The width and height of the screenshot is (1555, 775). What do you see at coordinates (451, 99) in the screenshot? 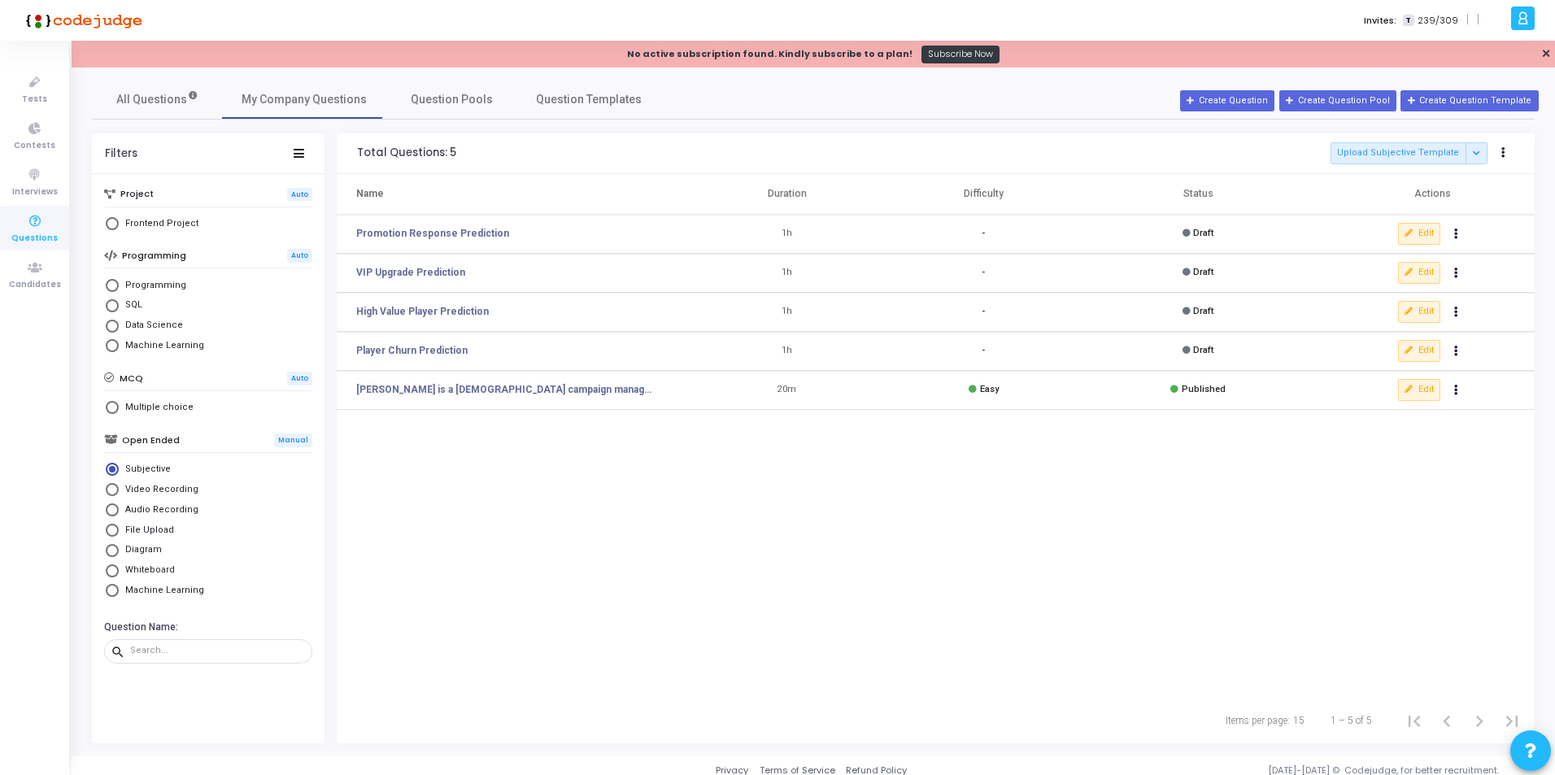
I see `span: Question Pools` at bounding box center [451, 99].